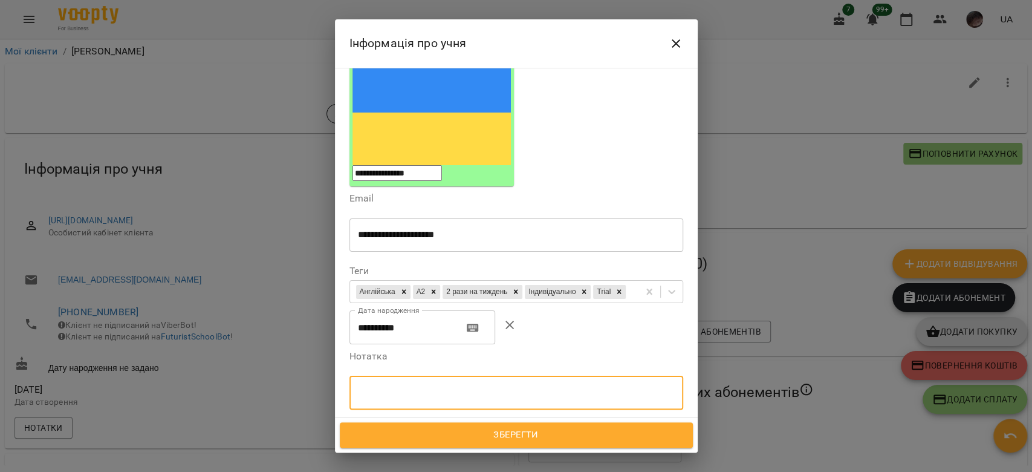  Describe the element at coordinates (516, 435) in the screenshot. I see `span: Зберегти` at that location.